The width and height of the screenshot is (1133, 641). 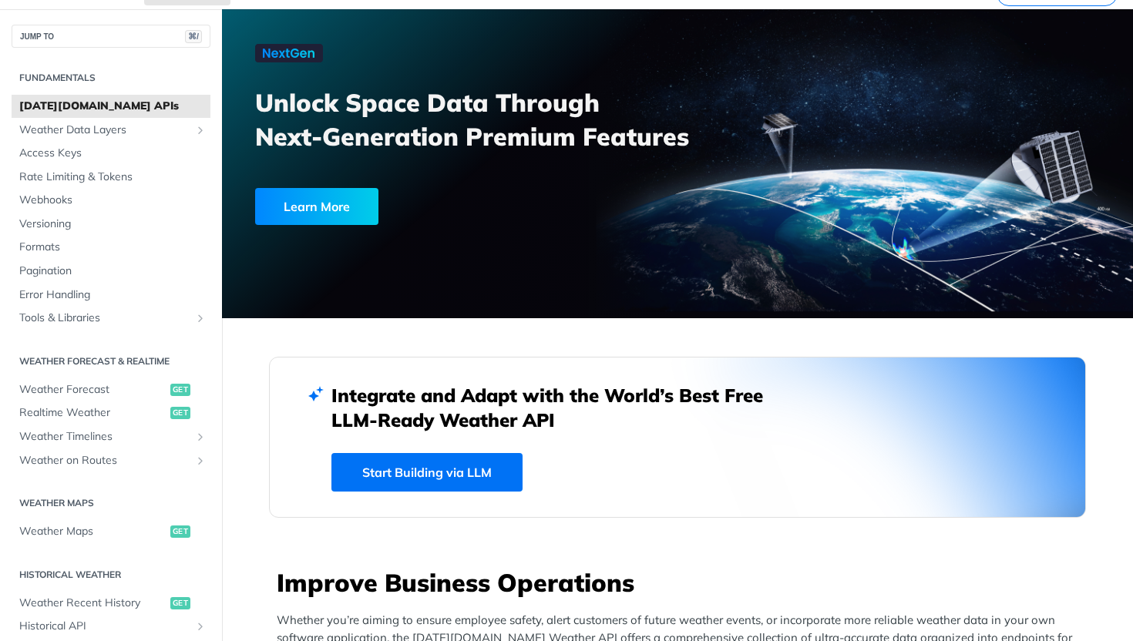 What do you see at coordinates (427, 473) in the screenshot?
I see `a: Start Building via LLM` at bounding box center [427, 473].